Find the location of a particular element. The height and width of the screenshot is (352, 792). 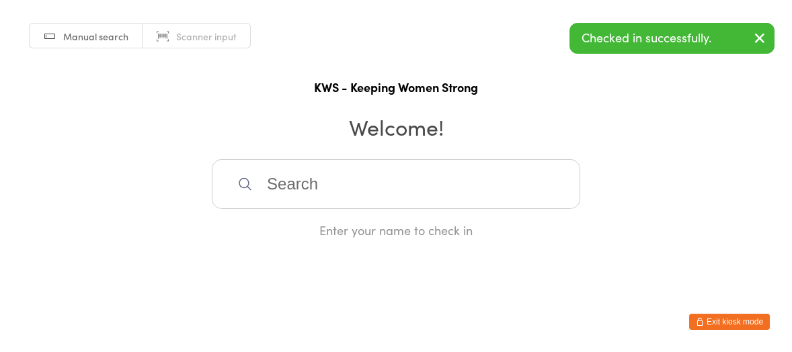

h2: Welcome! is located at coordinates (396, 126).